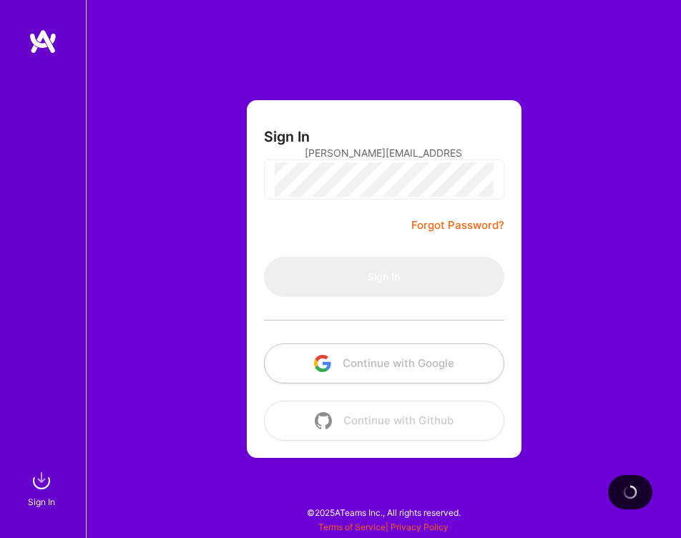  I want to click on a: Privacy Policy, so click(419, 527).